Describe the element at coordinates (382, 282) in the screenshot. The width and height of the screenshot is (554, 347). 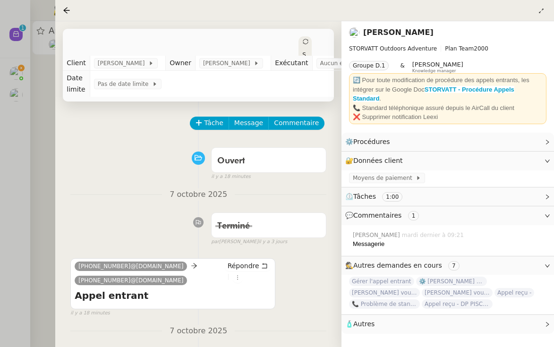
I see `span: Gérer l'appel entrant` at that location.